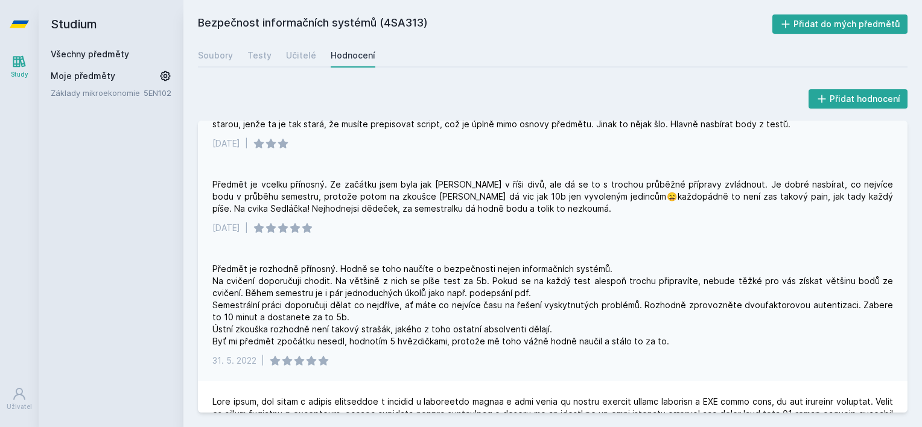 Image resolution: width=922 pixels, height=427 pixels. I want to click on div: Soubory, so click(215, 56).